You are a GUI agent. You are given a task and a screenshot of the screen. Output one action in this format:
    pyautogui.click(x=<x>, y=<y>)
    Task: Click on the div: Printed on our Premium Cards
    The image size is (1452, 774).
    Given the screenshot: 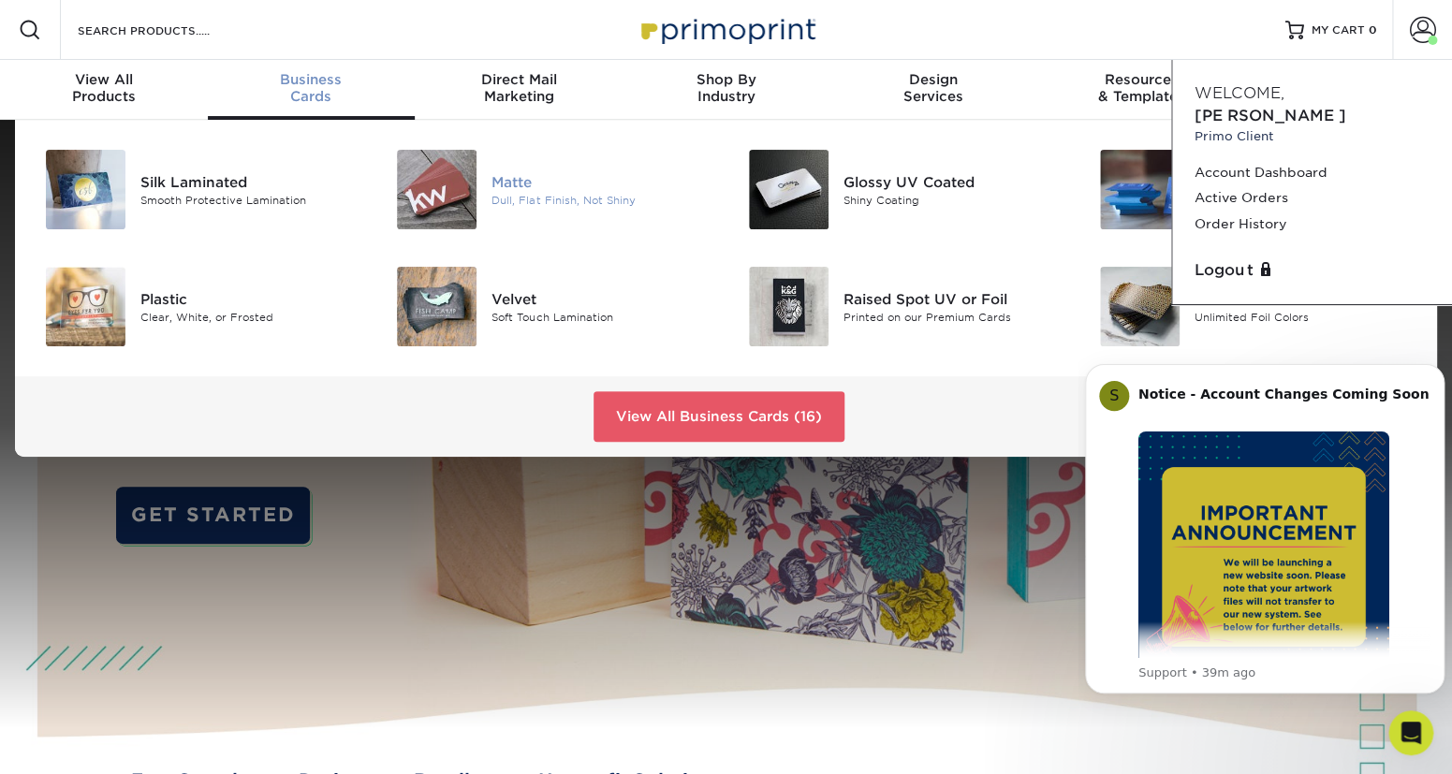 What is the action you would take?
    pyautogui.click(x=953, y=316)
    